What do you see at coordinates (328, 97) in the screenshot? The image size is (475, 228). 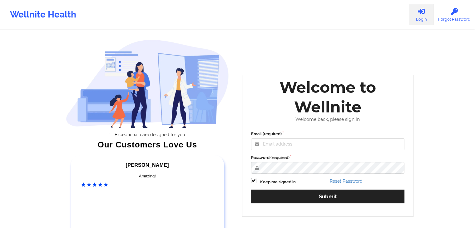 I see `div: Welcome to Wellnite` at bounding box center [328, 97].